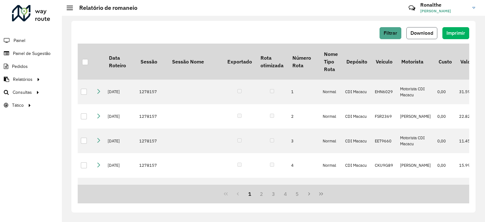  Describe the element at coordinates (32, 53) in the screenshot. I see `span: Painel de Sugestão` at that location.